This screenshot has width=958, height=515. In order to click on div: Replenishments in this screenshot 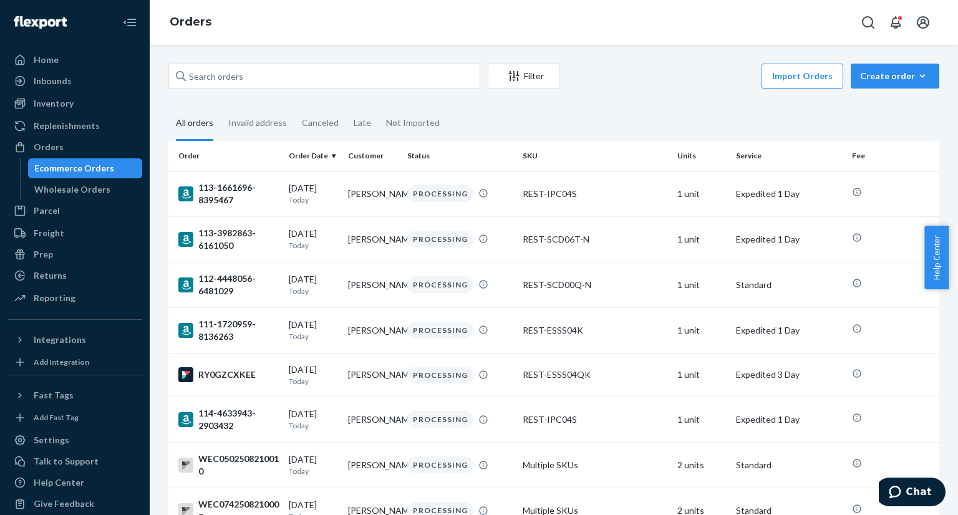, I will do `click(67, 126)`.